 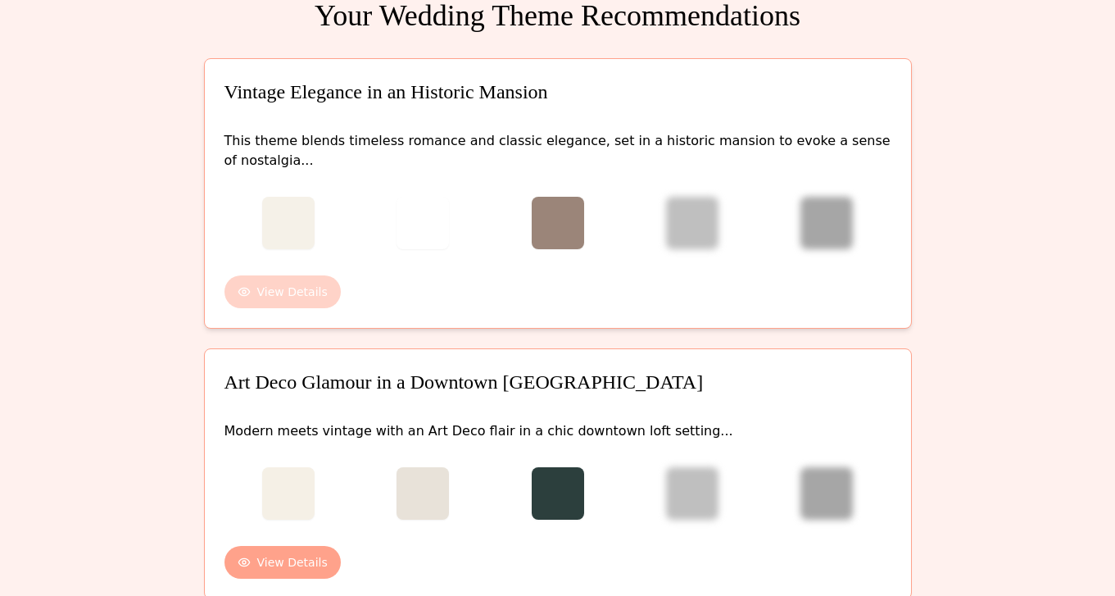 I want to click on p: This theme blends timeless romance and classic elegance, set in a historic mansion to evoke a sen..., so click(x=558, y=151).